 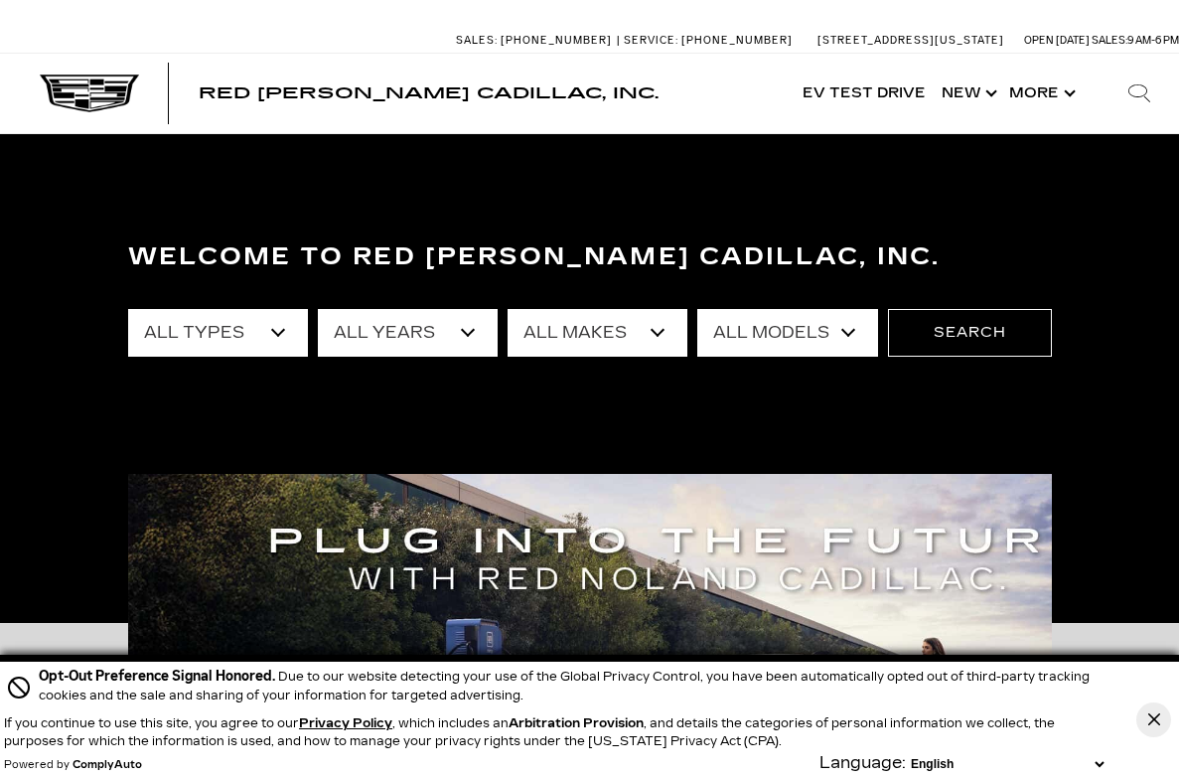 I want to click on select: Language Select, so click(x=1008, y=764).